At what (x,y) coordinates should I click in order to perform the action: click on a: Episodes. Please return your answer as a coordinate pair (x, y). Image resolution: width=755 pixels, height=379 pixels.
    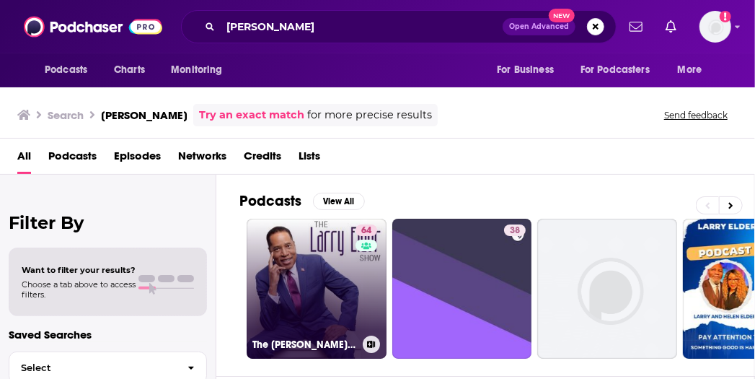
    Looking at the image, I should click on (137, 159).